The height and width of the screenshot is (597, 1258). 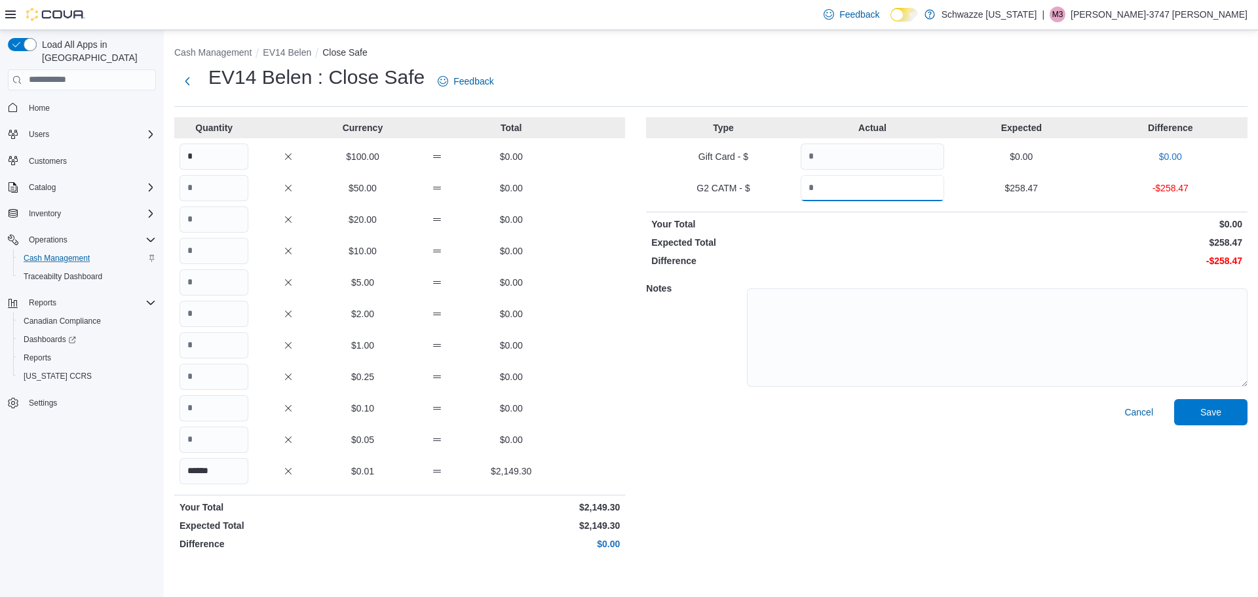 I want to click on button: Traceabilty Dashboard, so click(x=87, y=277).